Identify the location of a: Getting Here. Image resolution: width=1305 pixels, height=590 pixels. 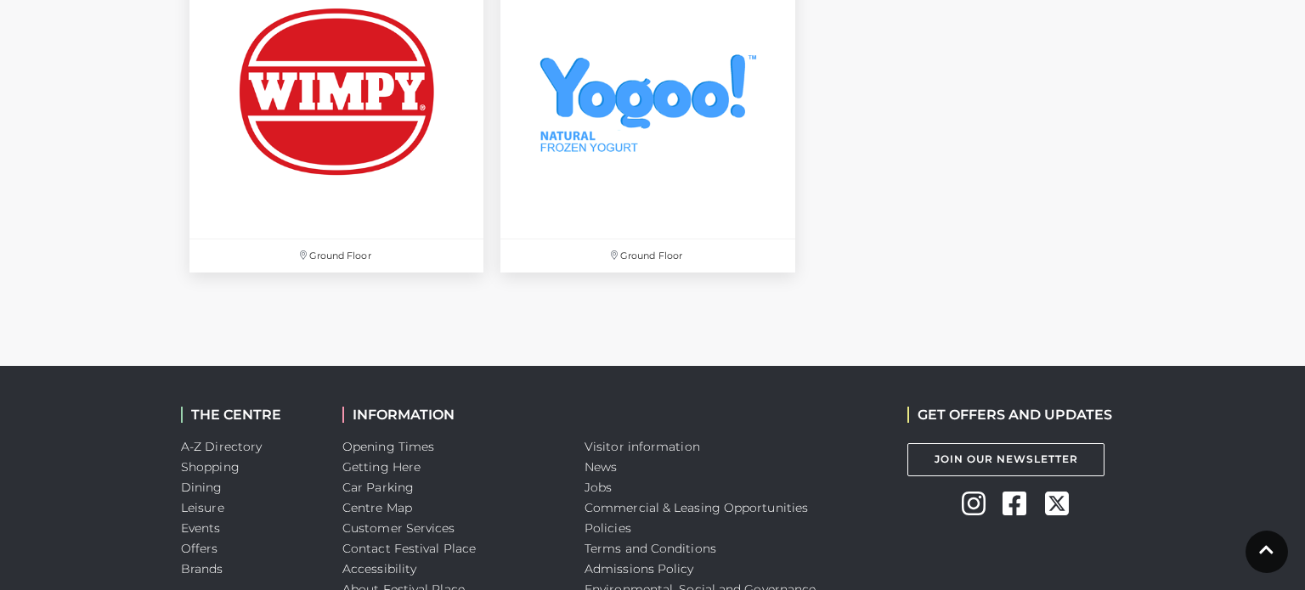
(381, 467).